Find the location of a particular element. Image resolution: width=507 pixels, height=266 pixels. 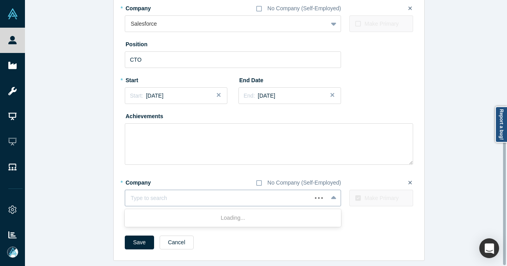

div: Loading... is located at coordinates (233, 218).